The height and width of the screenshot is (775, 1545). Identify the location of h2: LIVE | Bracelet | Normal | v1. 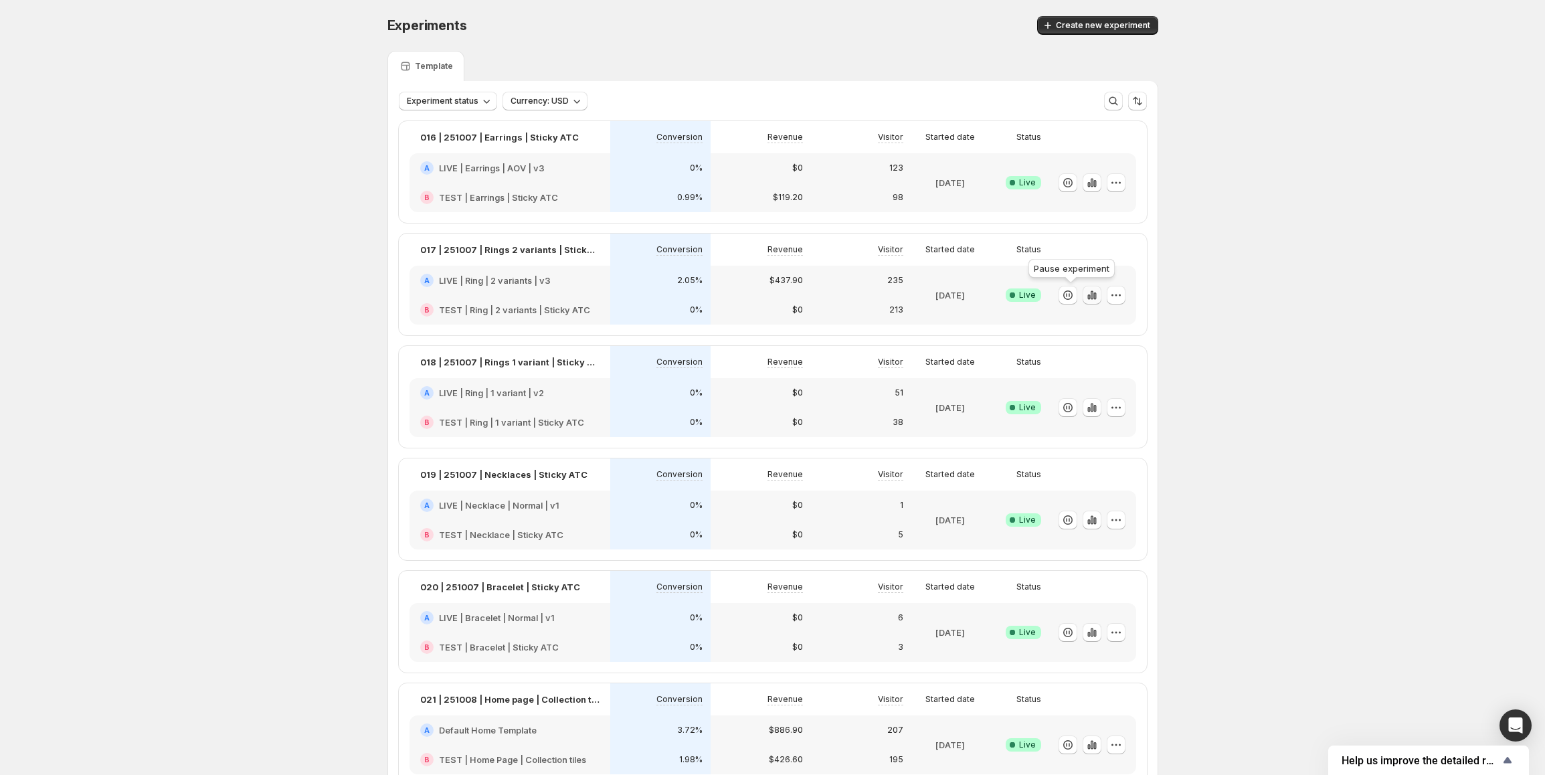
(497, 618).